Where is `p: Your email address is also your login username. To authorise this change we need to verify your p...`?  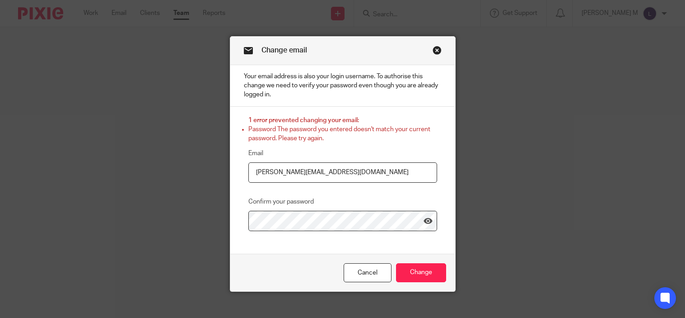 p: Your email address is also your login username. To authorise this change we need to verify your p... is located at coordinates (343, 86).